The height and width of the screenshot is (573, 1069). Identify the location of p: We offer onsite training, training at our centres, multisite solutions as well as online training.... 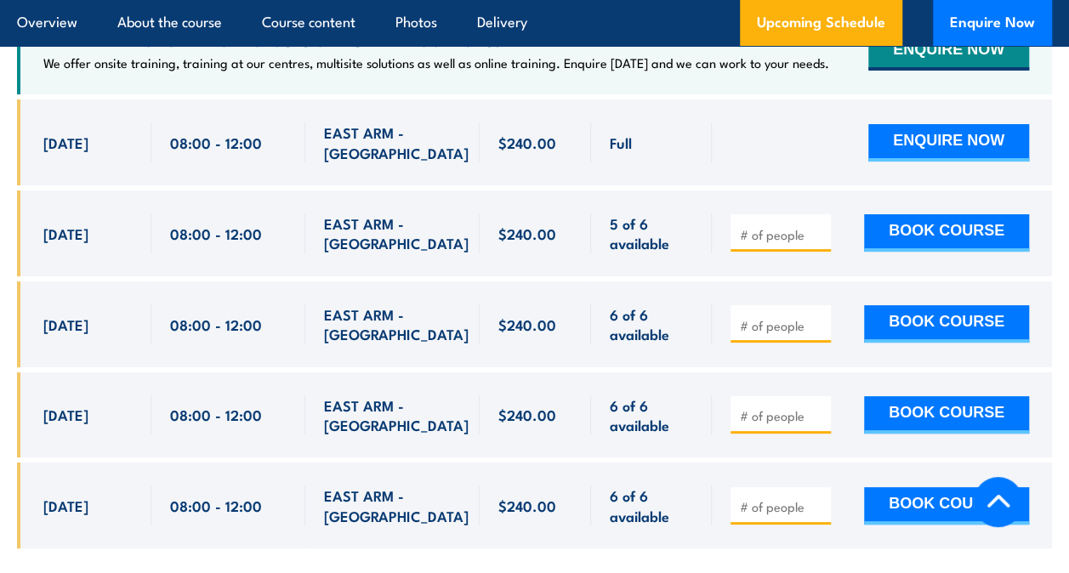
(436, 63).